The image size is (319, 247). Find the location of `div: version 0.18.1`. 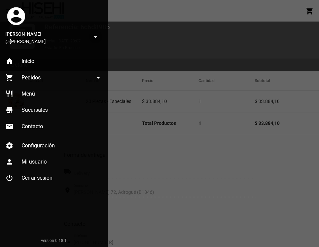

div: version 0.18.1 is located at coordinates (54, 240).